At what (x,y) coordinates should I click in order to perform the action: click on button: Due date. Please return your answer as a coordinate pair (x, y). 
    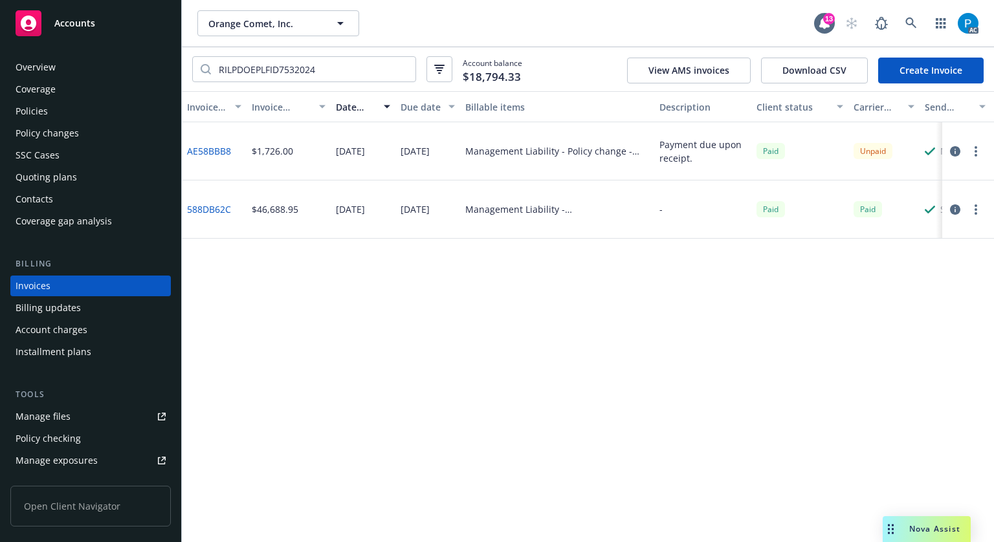
    Looking at the image, I should click on (428, 107).